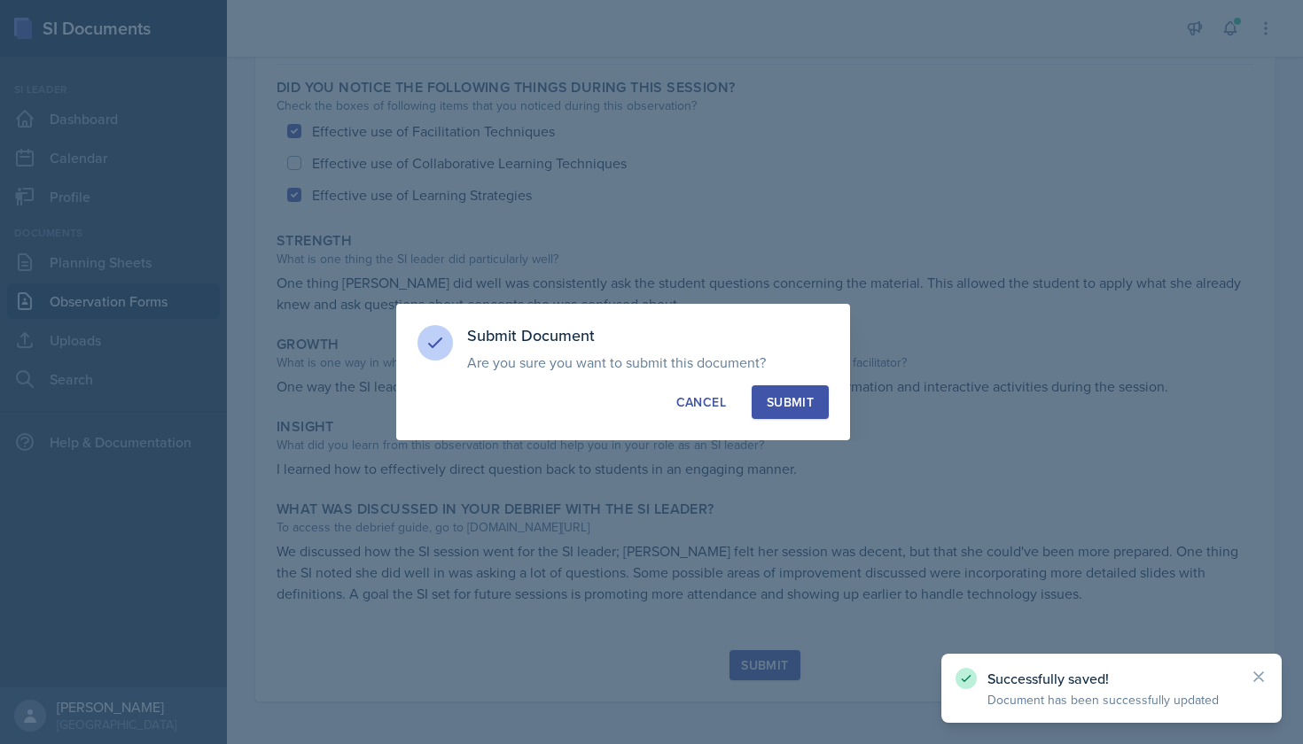 Image resolution: width=1303 pixels, height=744 pixels. I want to click on div: Submit, so click(790, 402).